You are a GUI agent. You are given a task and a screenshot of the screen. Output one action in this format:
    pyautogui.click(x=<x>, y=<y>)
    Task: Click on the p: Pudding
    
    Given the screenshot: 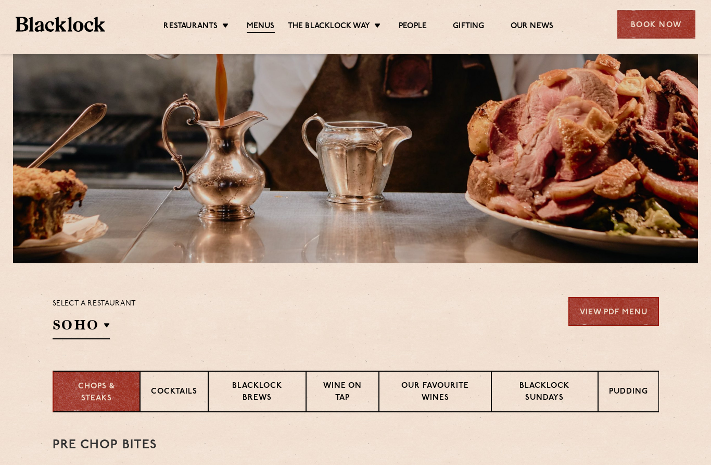 What is the action you would take?
    pyautogui.click(x=629, y=392)
    